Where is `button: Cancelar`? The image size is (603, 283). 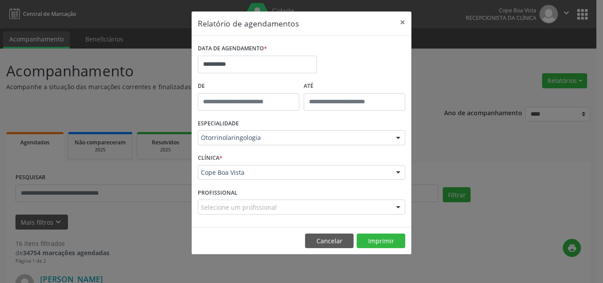
button: Cancelar is located at coordinates (329, 241).